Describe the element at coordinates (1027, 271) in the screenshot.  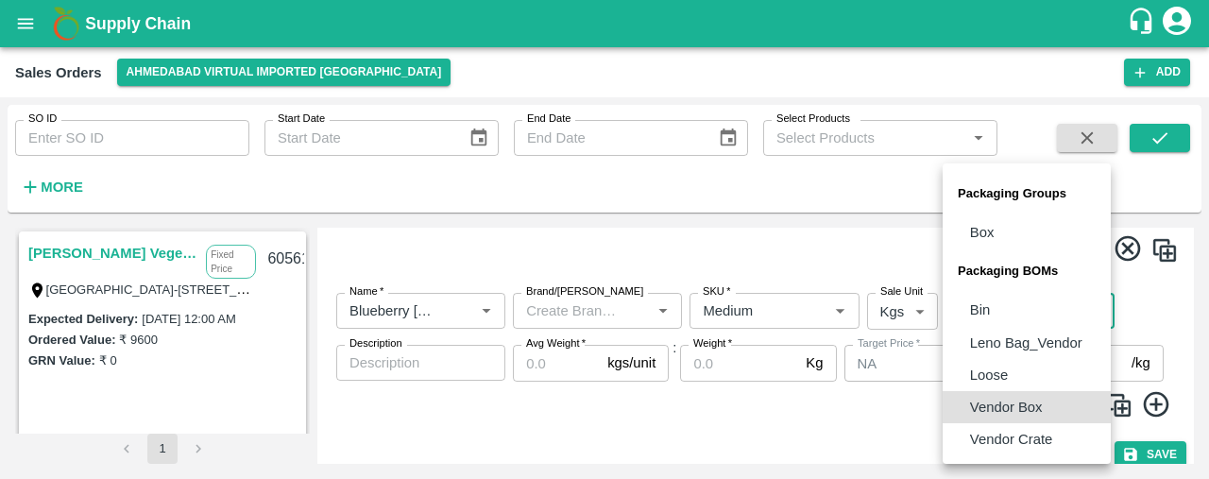
I see `li: Packaging BOMs` at that location.